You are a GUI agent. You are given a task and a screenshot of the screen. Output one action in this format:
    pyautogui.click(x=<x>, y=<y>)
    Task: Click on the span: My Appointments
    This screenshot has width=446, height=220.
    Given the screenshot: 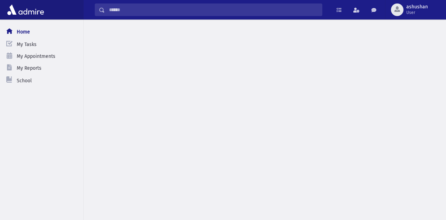 What is the action you would take?
    pyautogui.click(x=36, y=56)
    